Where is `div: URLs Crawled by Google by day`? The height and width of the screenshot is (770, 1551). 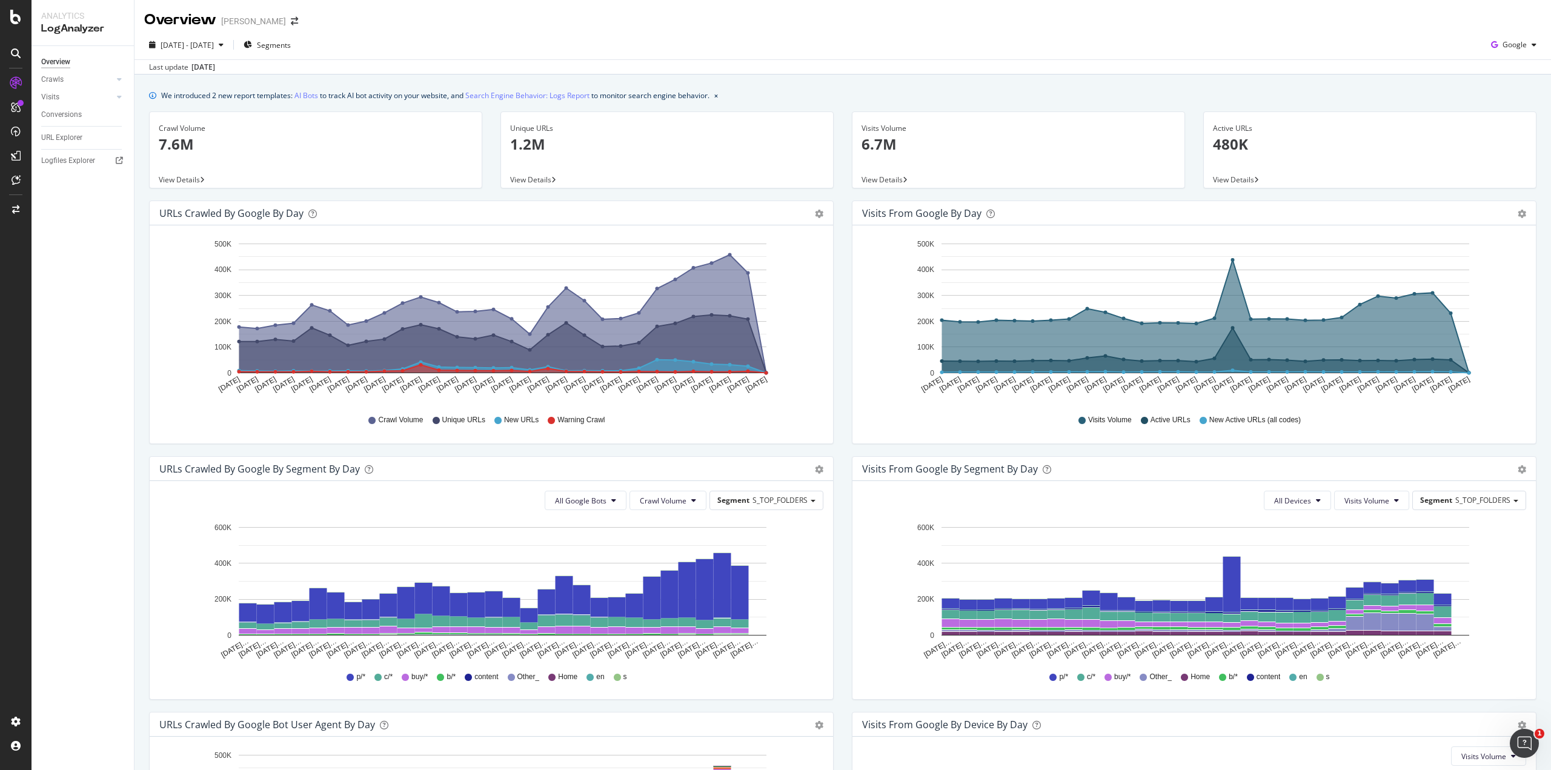 div: URLs Crawled by Google by day is located at coordinates (231, 213).